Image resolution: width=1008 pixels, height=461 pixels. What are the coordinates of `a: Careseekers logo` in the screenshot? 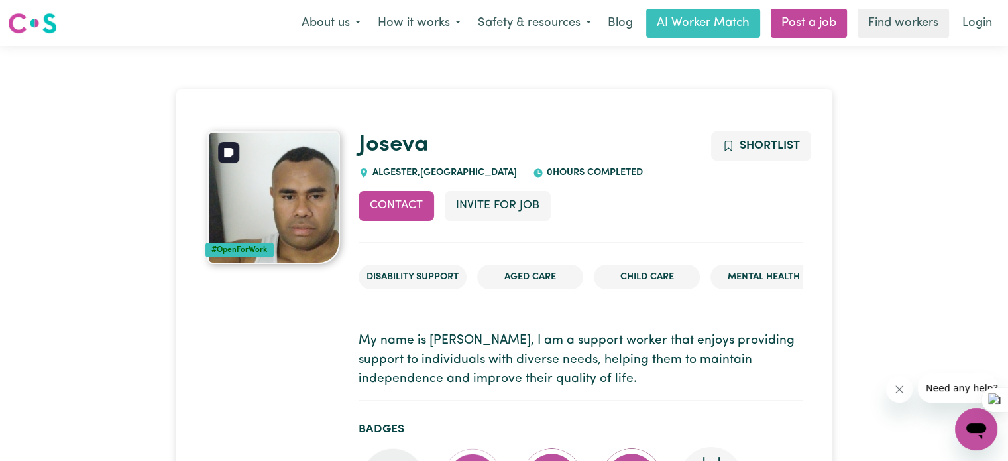 It's located at (32, 23).